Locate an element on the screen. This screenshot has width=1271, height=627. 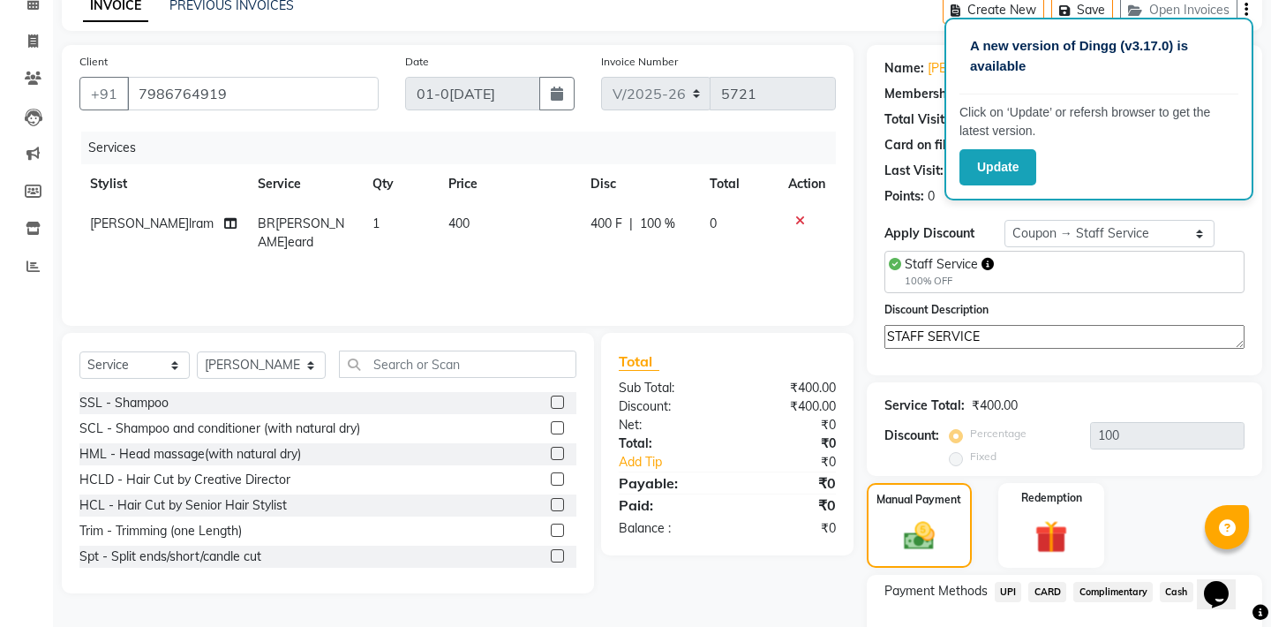
span: 100 % is located at coordinates (657, 223).